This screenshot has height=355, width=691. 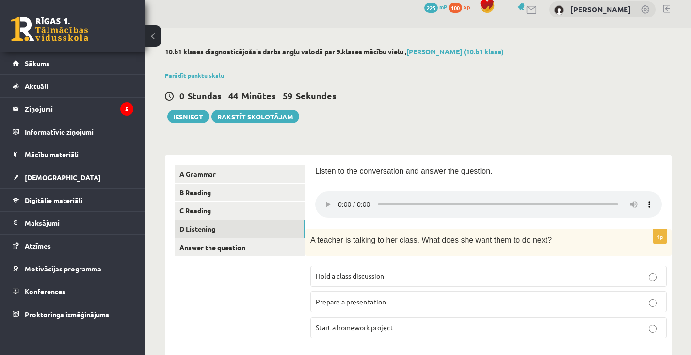 What do you see at coordinates (73, 109) in the screenshot?
I see `a: Ziņojumi5` at bounding box center [73, 109].